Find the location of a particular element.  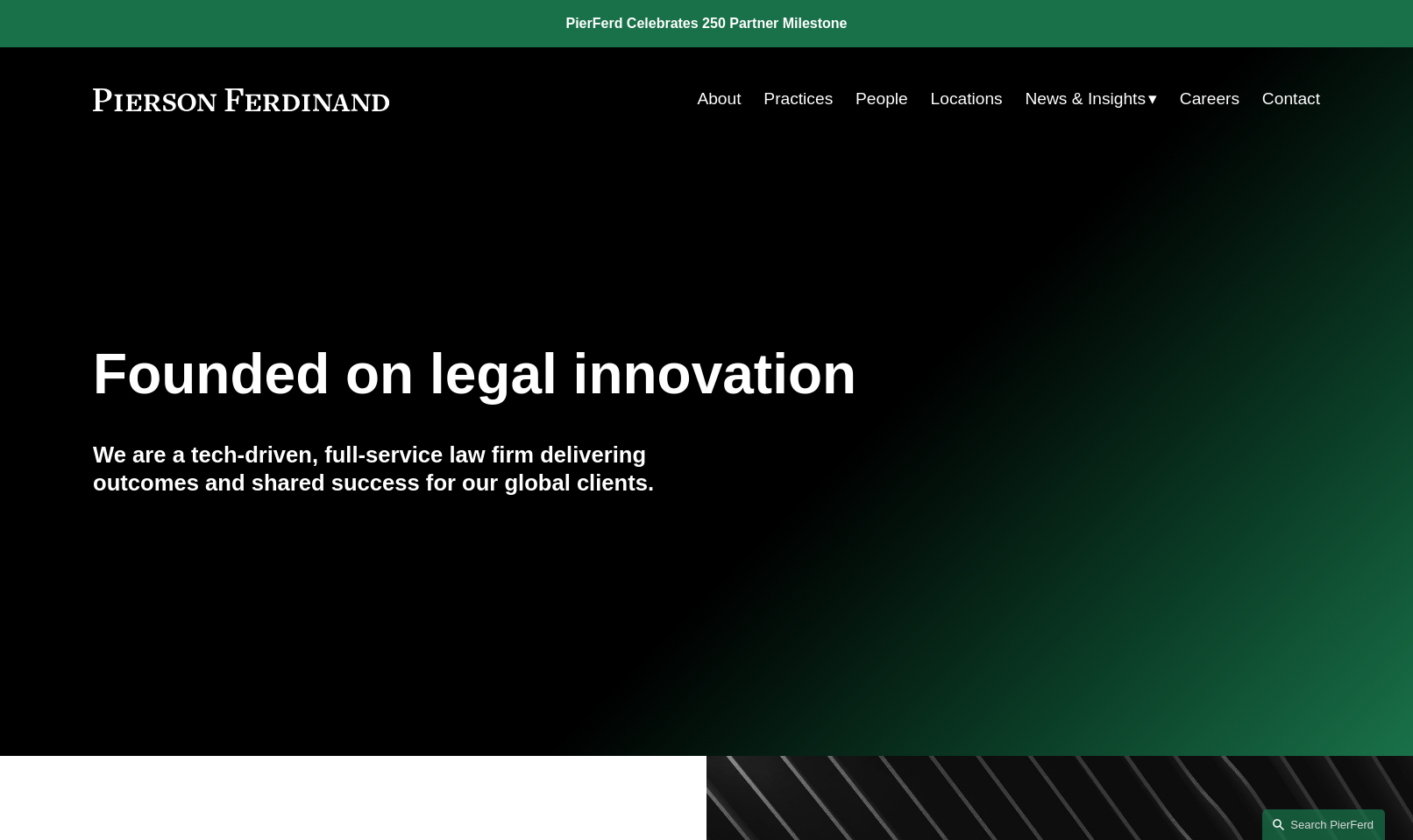

a: Contact is located at coordinates (1290, 99).